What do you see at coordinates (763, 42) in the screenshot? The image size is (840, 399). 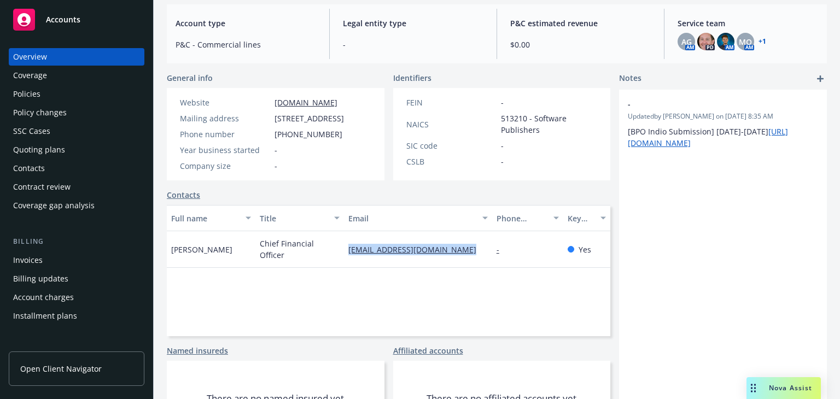 I see `a: +1` at bounding box center [763, 42].